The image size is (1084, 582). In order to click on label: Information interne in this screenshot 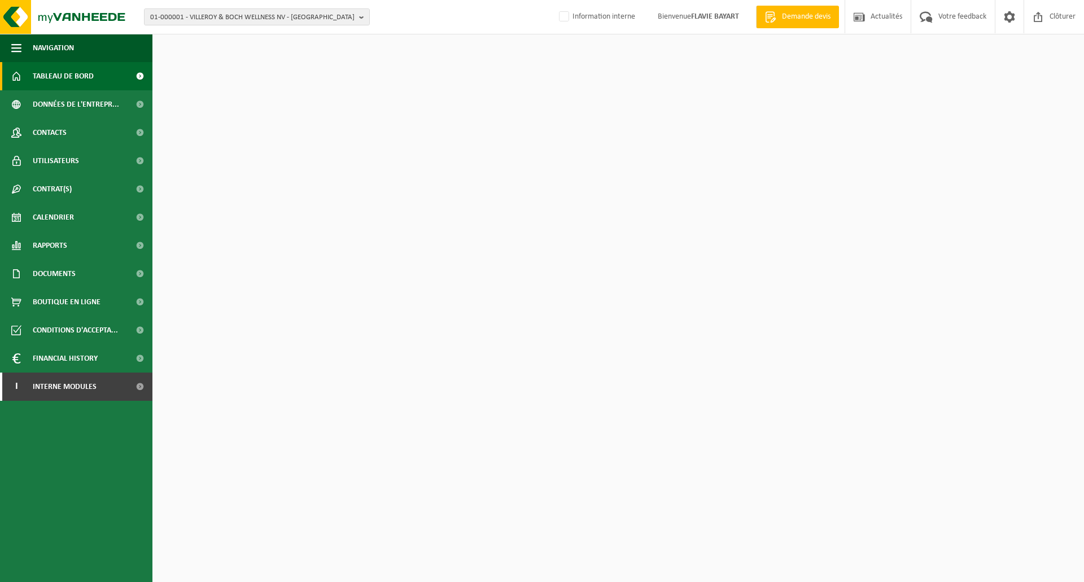, I will do `click(595, 17)`.